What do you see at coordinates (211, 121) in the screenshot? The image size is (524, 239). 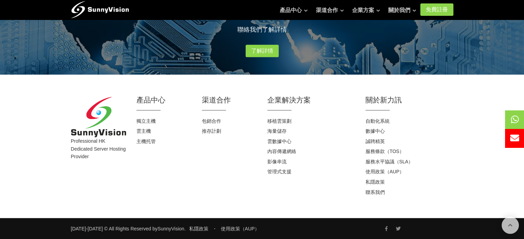 I see `a: 包銷合作` at bounding box center [211, 121].